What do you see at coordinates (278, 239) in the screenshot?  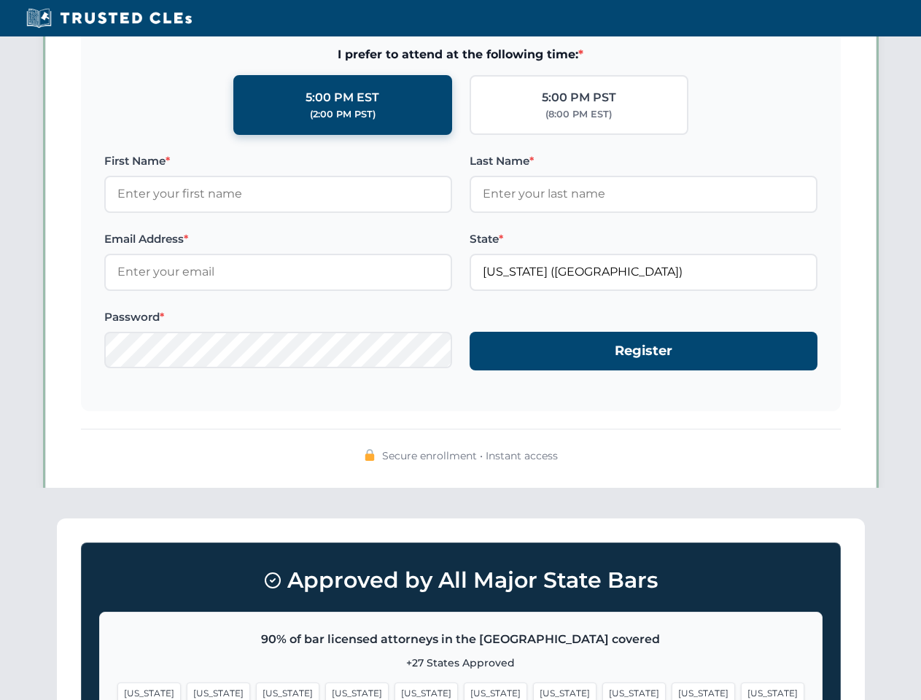 I see `label: Email Address` at bounding box center [278, 239].